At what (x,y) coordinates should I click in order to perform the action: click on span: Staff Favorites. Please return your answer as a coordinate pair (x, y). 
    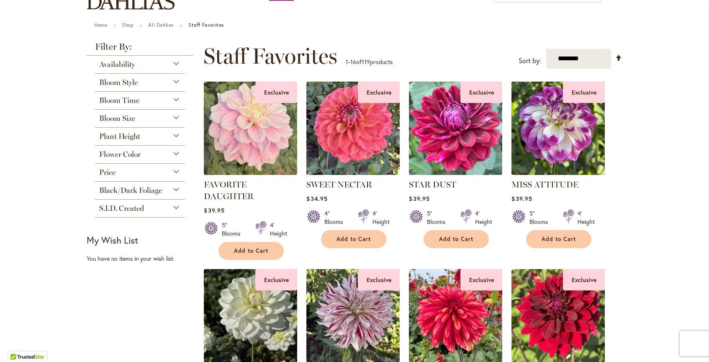
    Looking at the image, I should click on (270, 56).